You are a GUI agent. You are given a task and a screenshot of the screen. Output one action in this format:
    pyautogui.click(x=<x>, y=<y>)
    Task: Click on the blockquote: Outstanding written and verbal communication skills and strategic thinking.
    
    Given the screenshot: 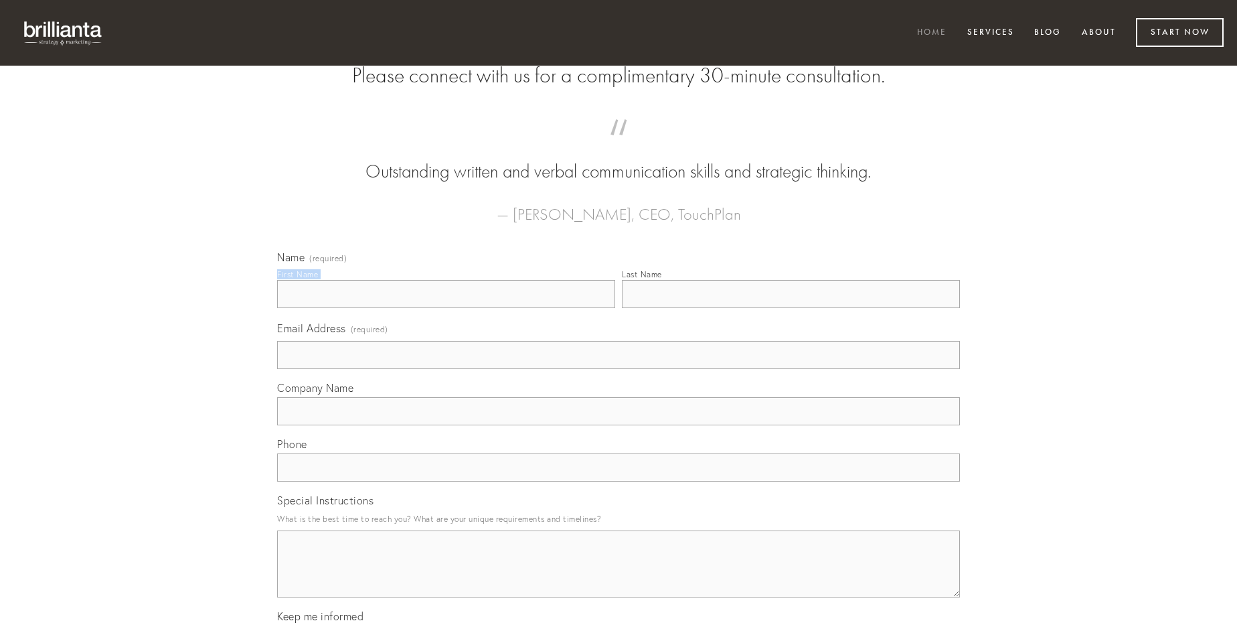 What is the action you would take?
    pyautogui.click(x=618, y=159)
    